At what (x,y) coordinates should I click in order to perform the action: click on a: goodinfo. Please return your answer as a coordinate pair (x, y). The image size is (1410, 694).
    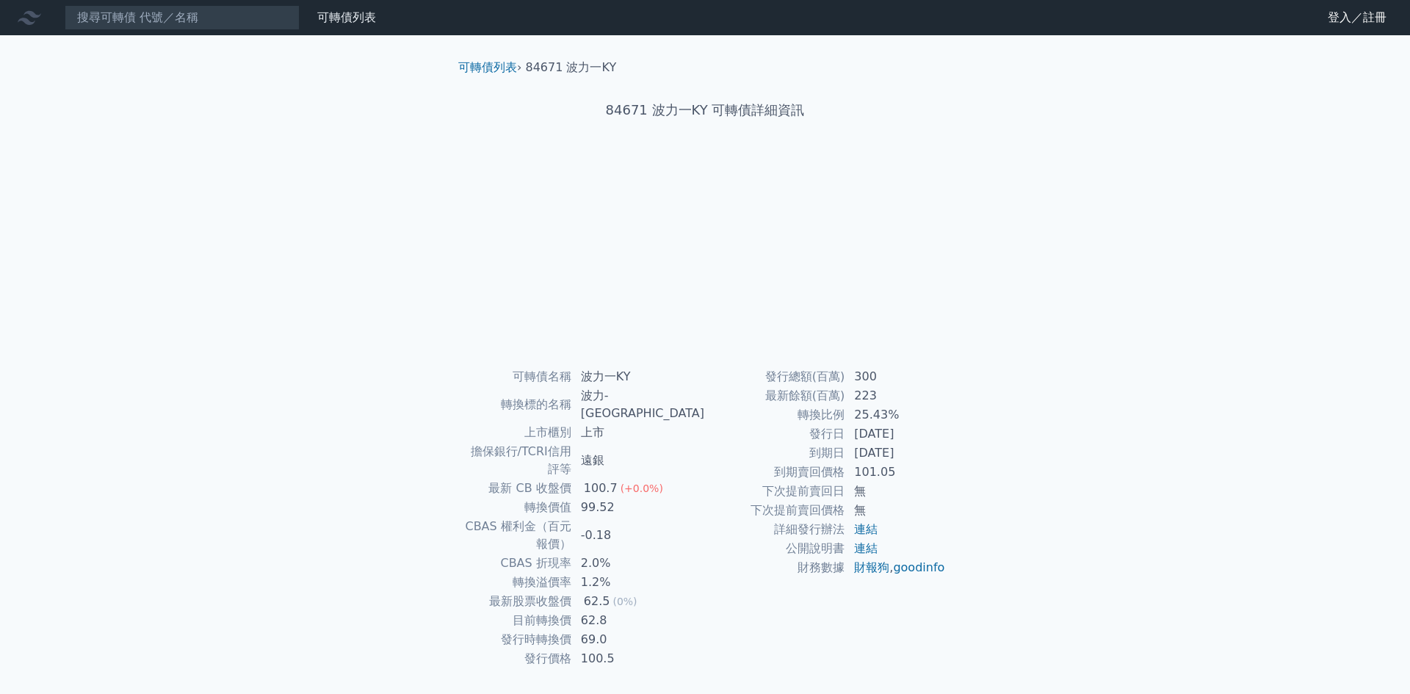
    Looking at the image, I should click on (919, 567).